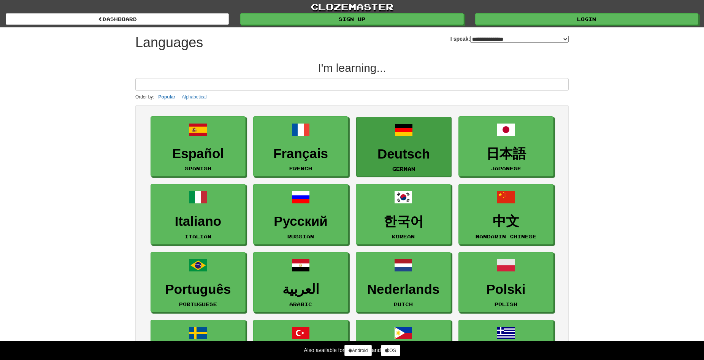 The image size is (704, 360). Describe the element at coordinates (506, 214) in the screenshot. I see `a: 中文Mandarin Chinese` at that location.